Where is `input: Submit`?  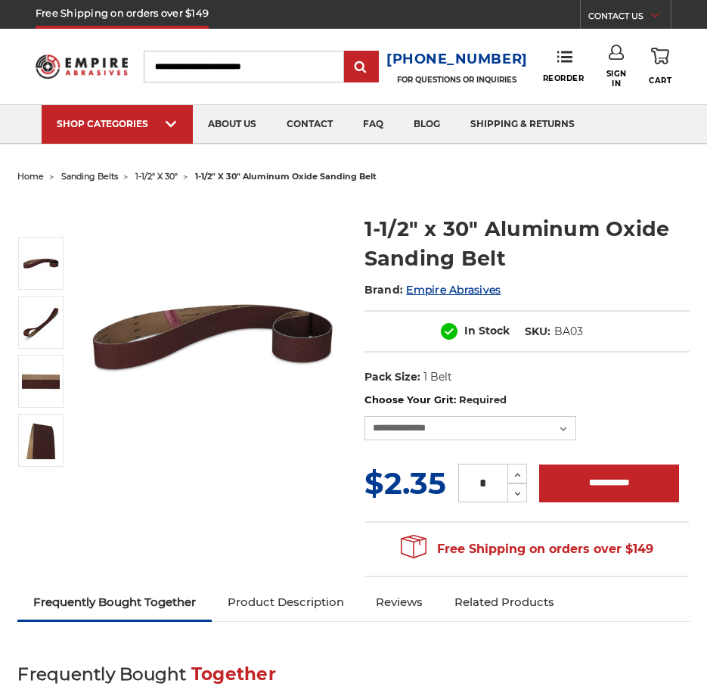 input: Submit is located at coordinates (361, 67).